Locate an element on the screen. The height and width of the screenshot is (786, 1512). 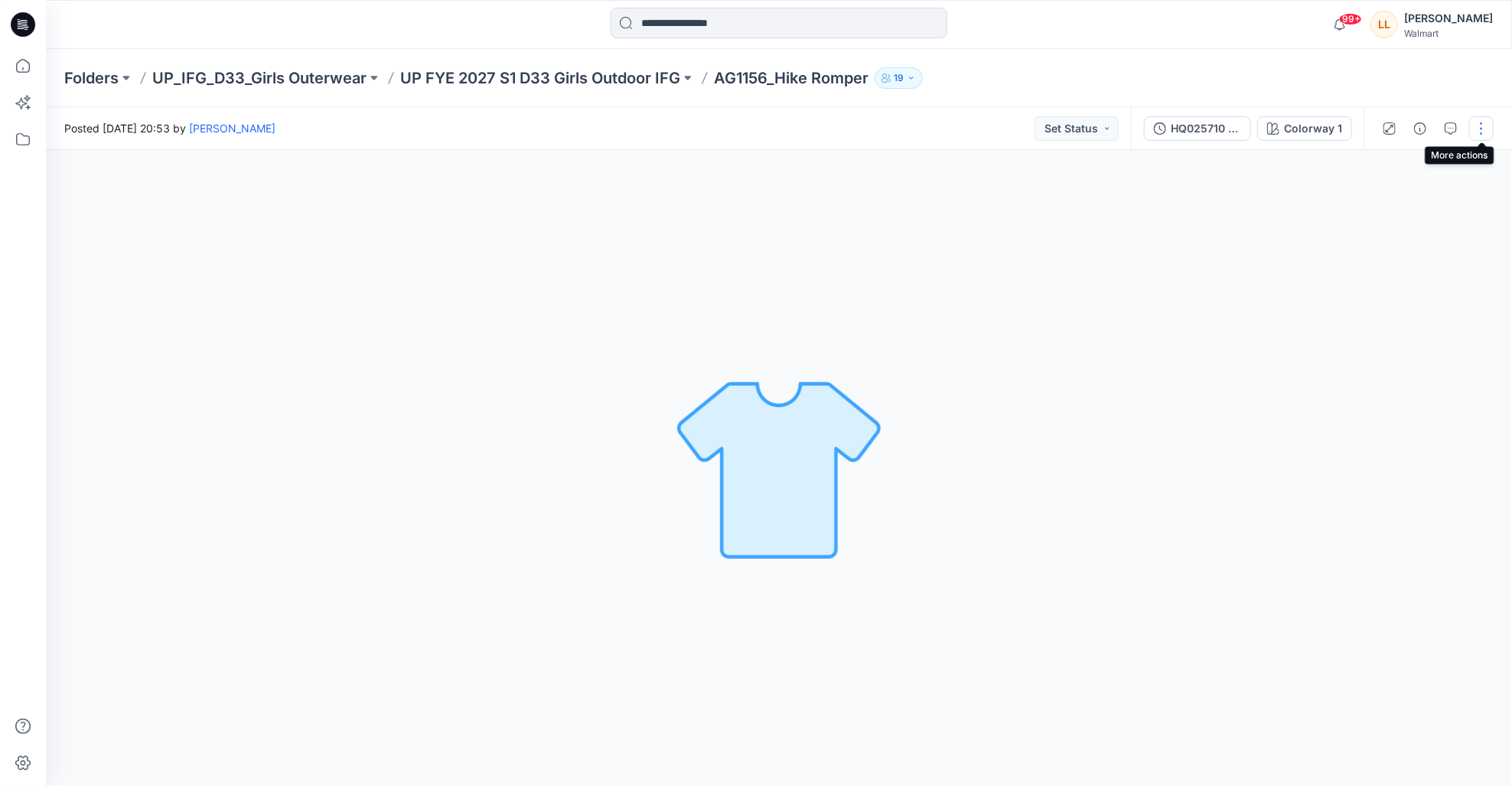
a: UP FYE 2027 S1 D33 Girls Outdoor IFG is located at coordinates (540, 78).